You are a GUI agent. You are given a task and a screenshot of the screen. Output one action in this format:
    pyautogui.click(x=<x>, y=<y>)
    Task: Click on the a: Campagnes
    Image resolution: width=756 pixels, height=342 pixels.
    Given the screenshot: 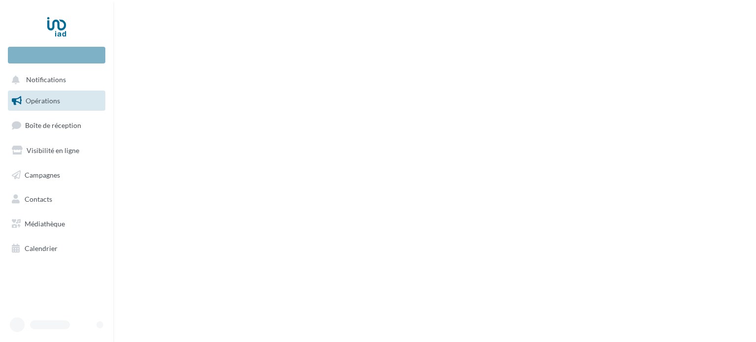 What is the action you would take?
    pyautogui.click(x=57, y=175)
    